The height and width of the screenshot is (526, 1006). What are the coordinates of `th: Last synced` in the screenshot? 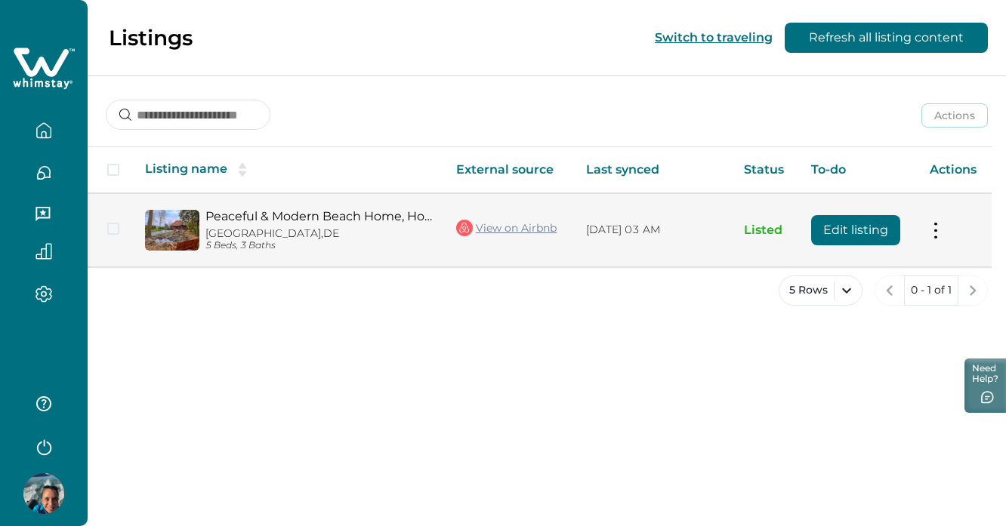 It's located at (652, 170).